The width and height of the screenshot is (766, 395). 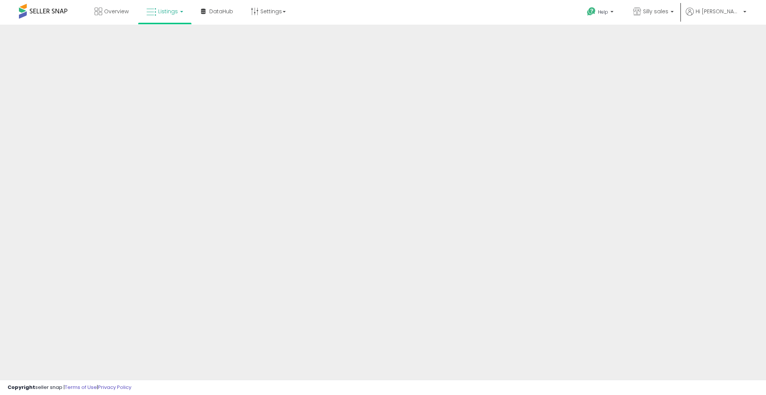 I want to click on a: Help, so click(x=601, y=13).